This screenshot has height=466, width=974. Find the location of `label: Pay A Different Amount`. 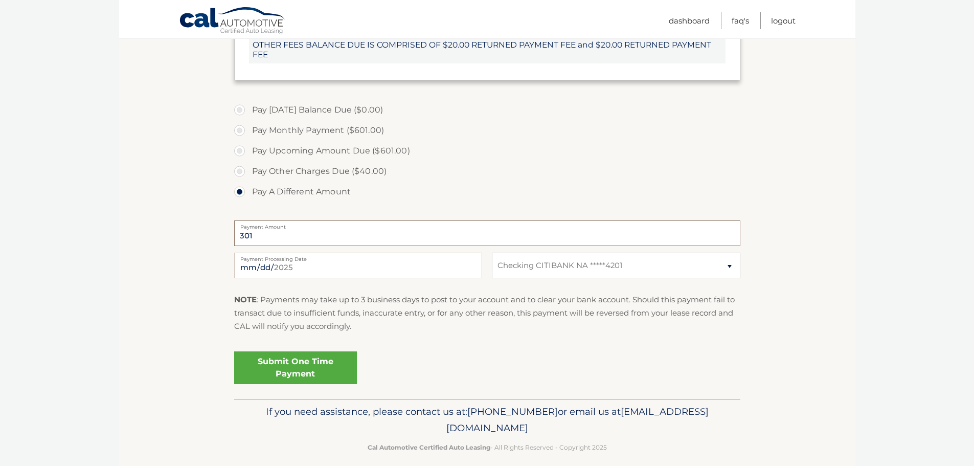

label: Pay A Different Amount is located at coordinates (487, 192).